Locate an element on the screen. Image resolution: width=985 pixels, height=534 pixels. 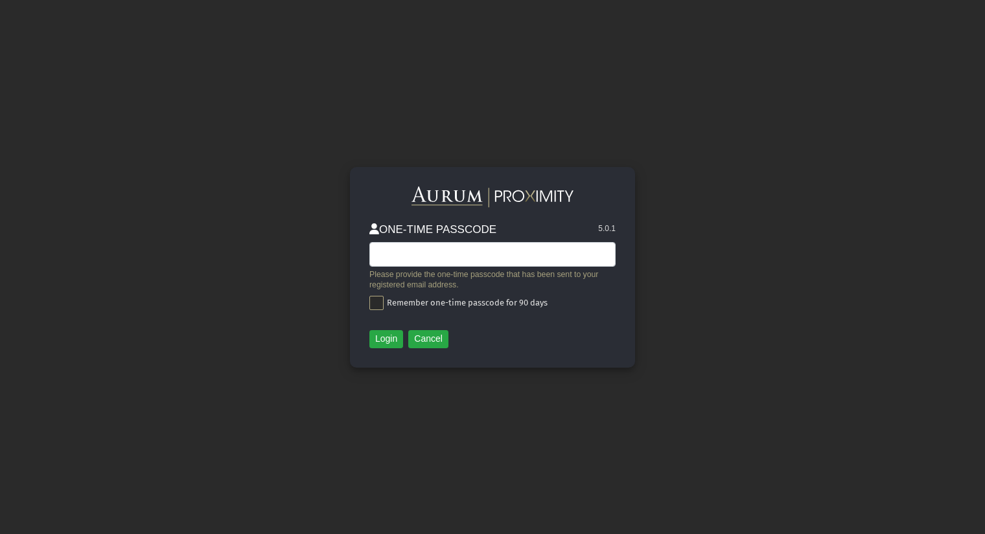
button: Login is located at coordinates (386, 339).